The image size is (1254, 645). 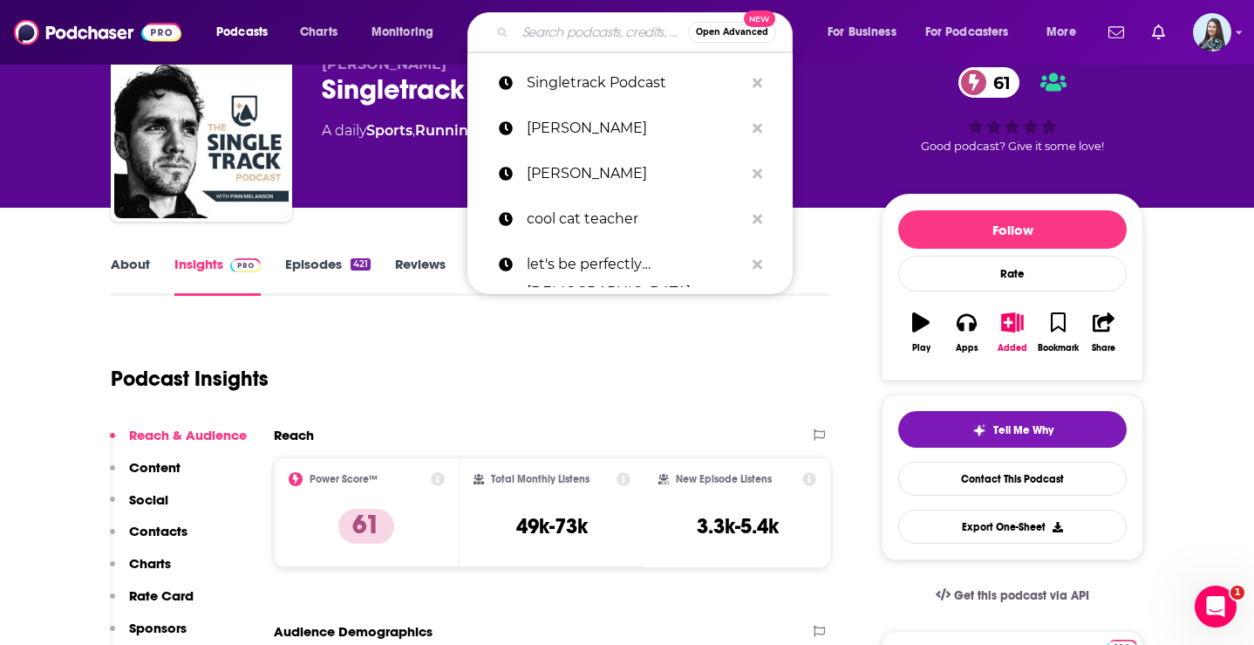 What do you see at coordinates (966, 332) in the screenshot?
I see `button: Apps` at bounding box center [966, 332].